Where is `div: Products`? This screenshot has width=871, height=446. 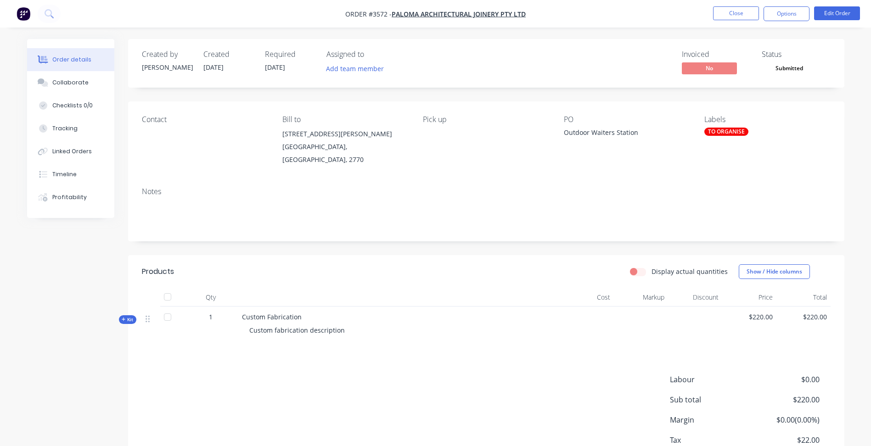 div: Products is located at coordinates (158, 272).